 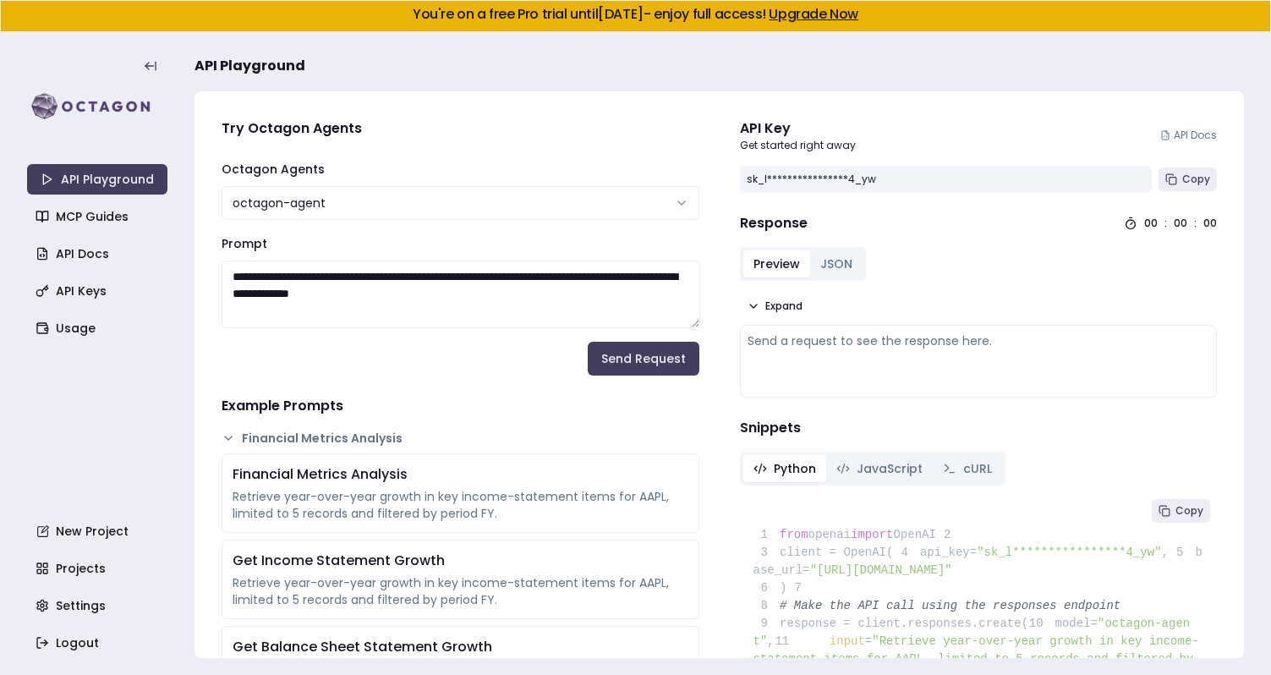 What do you see at coordinates (99, 606) in the screenshot?
I see `a: Settings` at bounding box center [99, 606].